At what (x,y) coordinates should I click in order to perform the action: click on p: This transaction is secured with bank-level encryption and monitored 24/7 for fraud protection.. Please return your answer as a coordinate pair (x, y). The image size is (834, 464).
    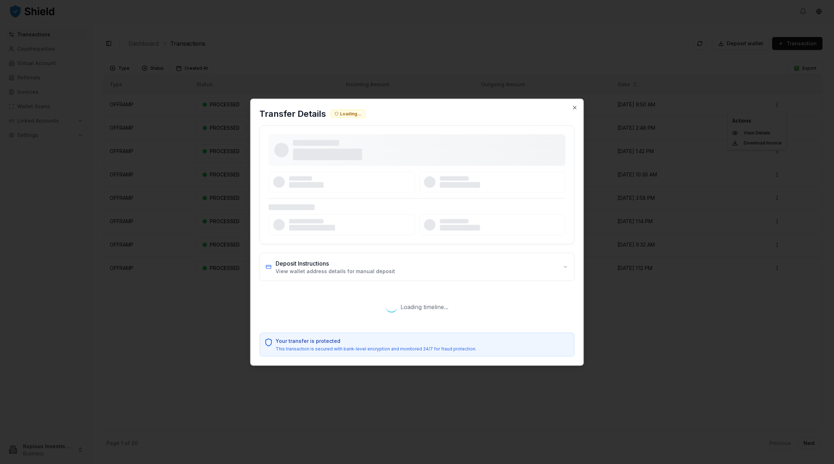
    Looking at the image, I should click on (376, 349).